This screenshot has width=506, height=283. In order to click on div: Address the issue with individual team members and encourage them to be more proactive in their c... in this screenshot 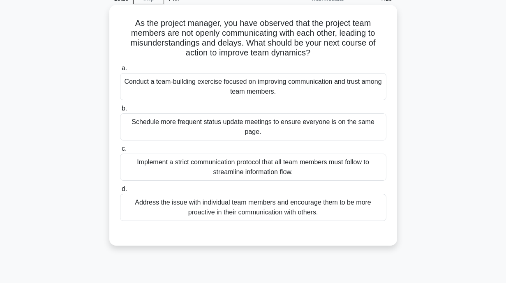, I will do `click(253, 208)`.